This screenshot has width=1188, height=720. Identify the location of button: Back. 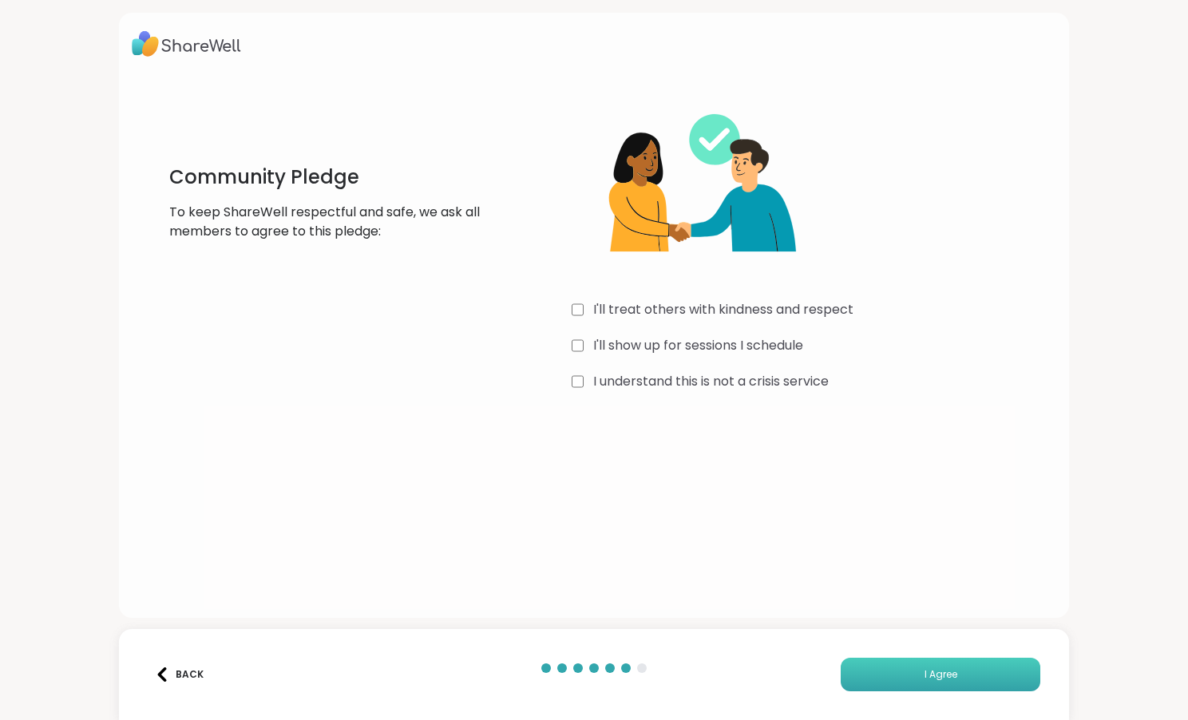
(180, 674).